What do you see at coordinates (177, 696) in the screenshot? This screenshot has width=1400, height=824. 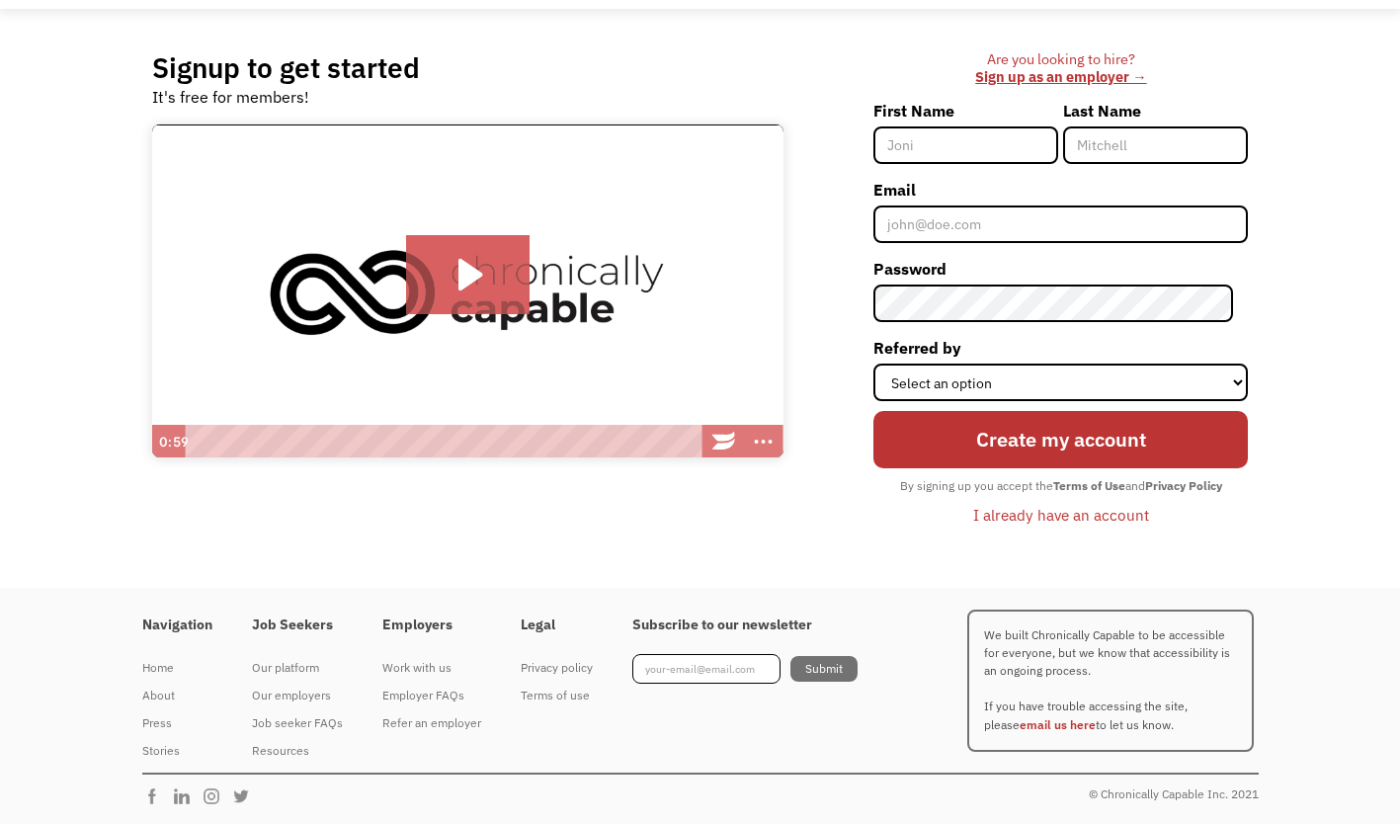 I see `div: About` at bounding box center [177, 696].